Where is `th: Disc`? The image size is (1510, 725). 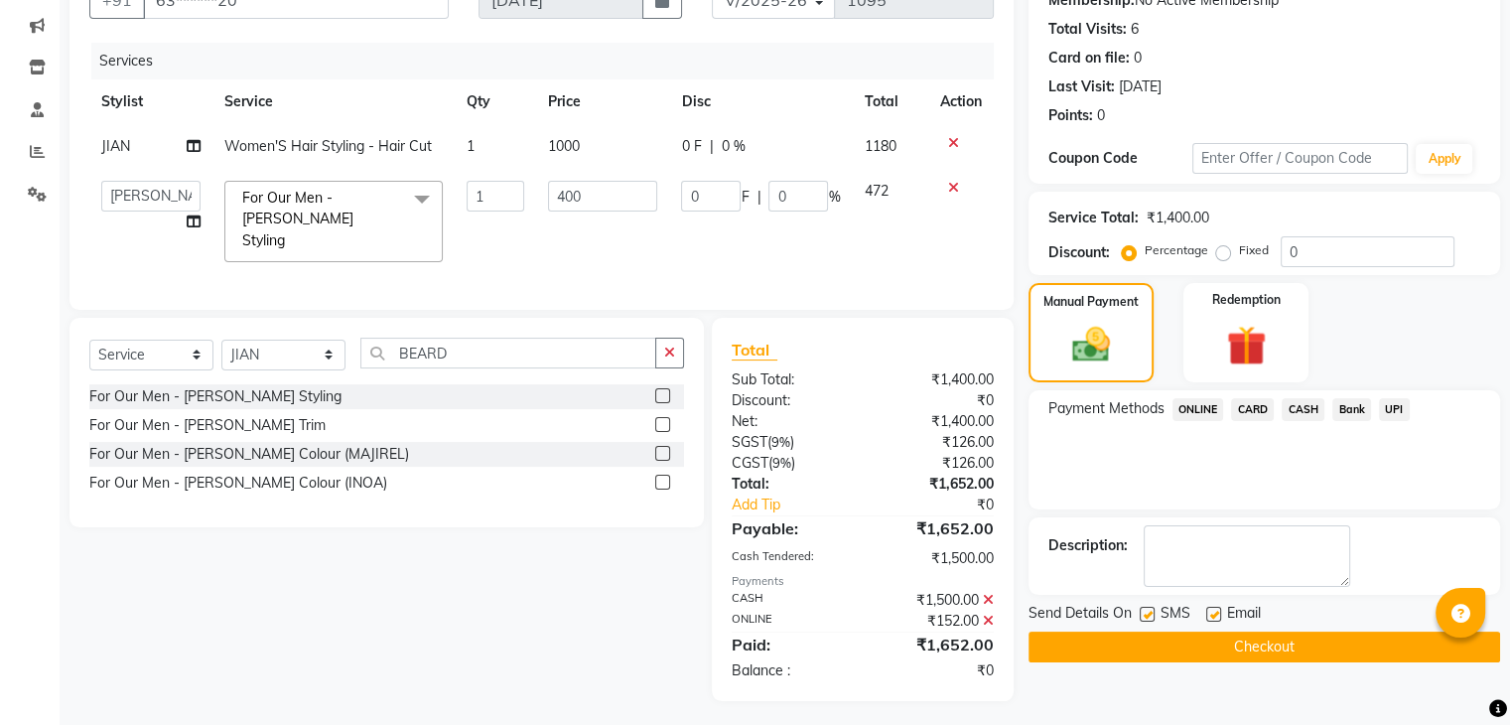
th: Disc is located at coordinates (761, 101).